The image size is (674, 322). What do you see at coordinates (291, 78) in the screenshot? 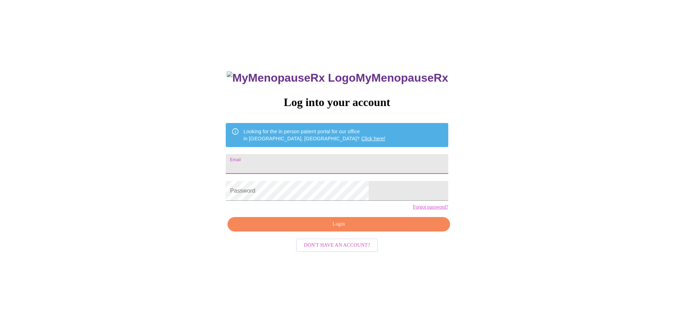
I see `img: MyMenopauseRx Logo` at bounding box center [291, 78].